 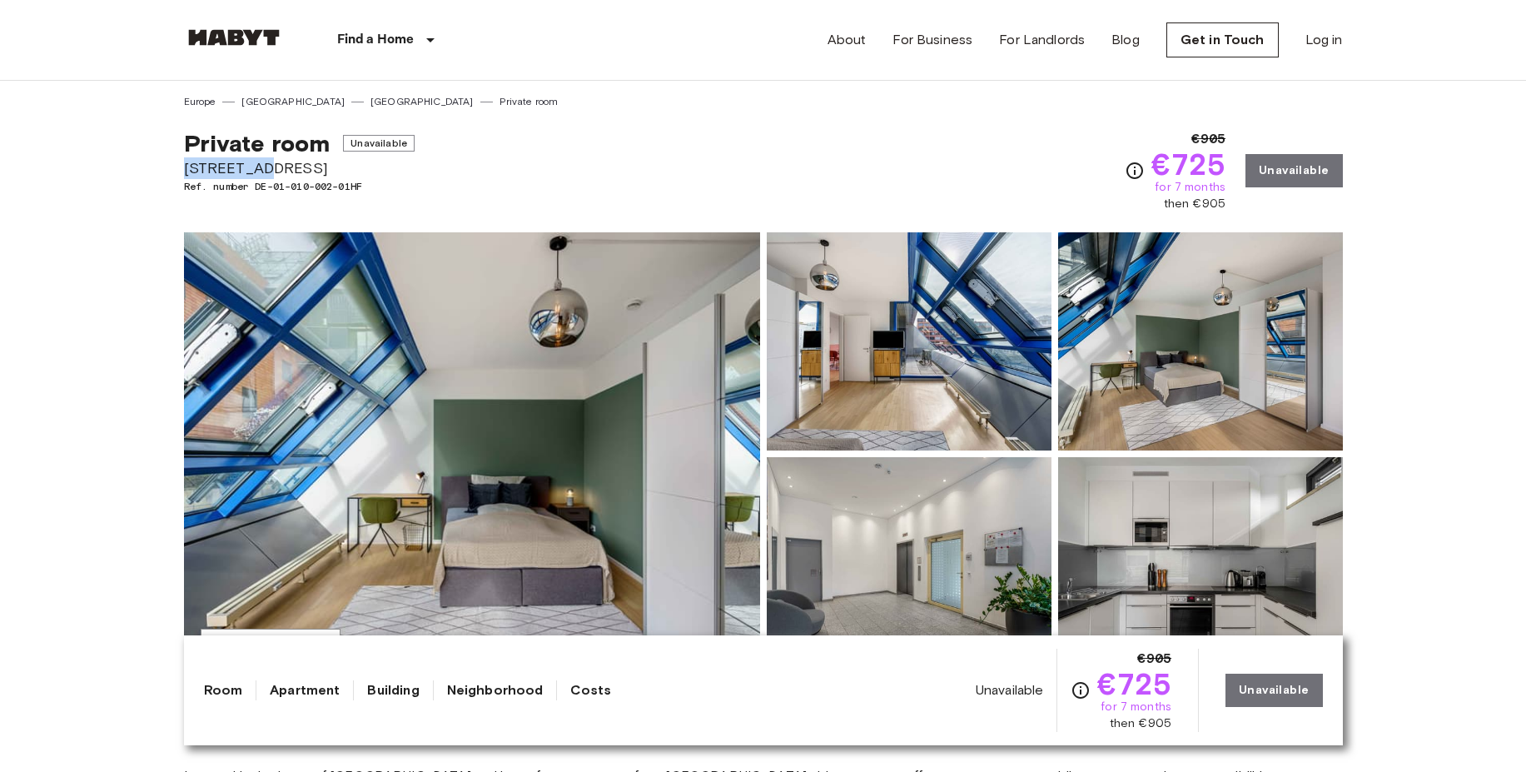 What do you see at coordinates (590, 690) in the screenshot?
I see `a: Costs` at bounding box center [590, 690].